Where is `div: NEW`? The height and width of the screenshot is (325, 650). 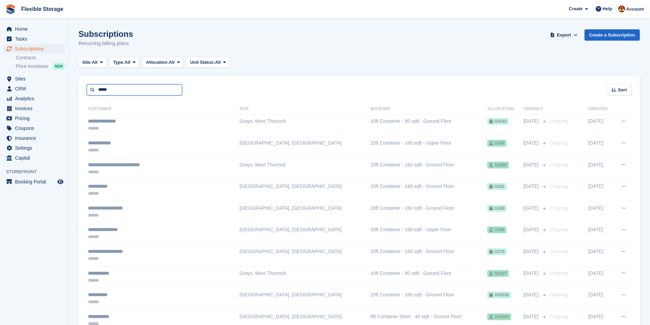 div: NEW is located at coordinates (59, 66).